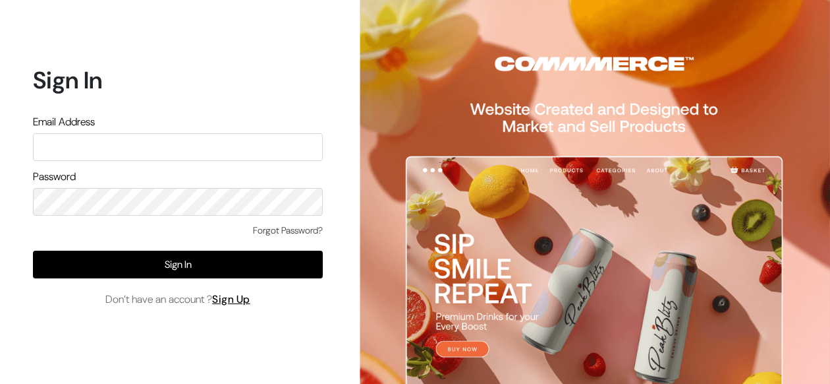 This screenshot has height=384, width=830. I want to click on span: Don’t have an account ?, so click(178, 299).